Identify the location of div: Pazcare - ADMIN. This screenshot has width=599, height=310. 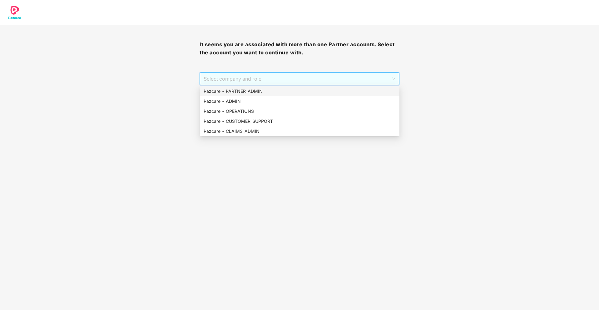
(299, 101).